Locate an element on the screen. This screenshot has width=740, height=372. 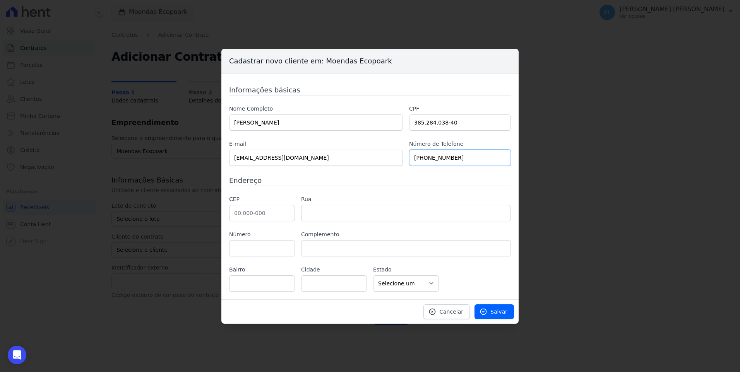
label: Complemento is located at coordinates (406, 235).